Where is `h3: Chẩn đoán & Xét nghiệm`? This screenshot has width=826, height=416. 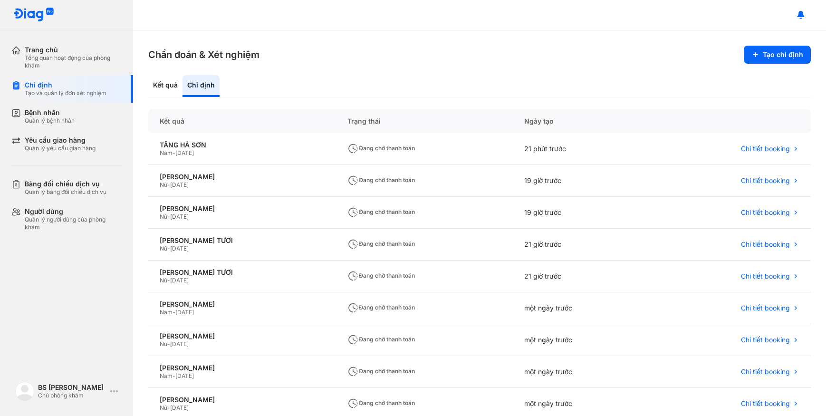 h3: Chẩn đoán & Xét nghiệm is located at coordinates (204, 55).